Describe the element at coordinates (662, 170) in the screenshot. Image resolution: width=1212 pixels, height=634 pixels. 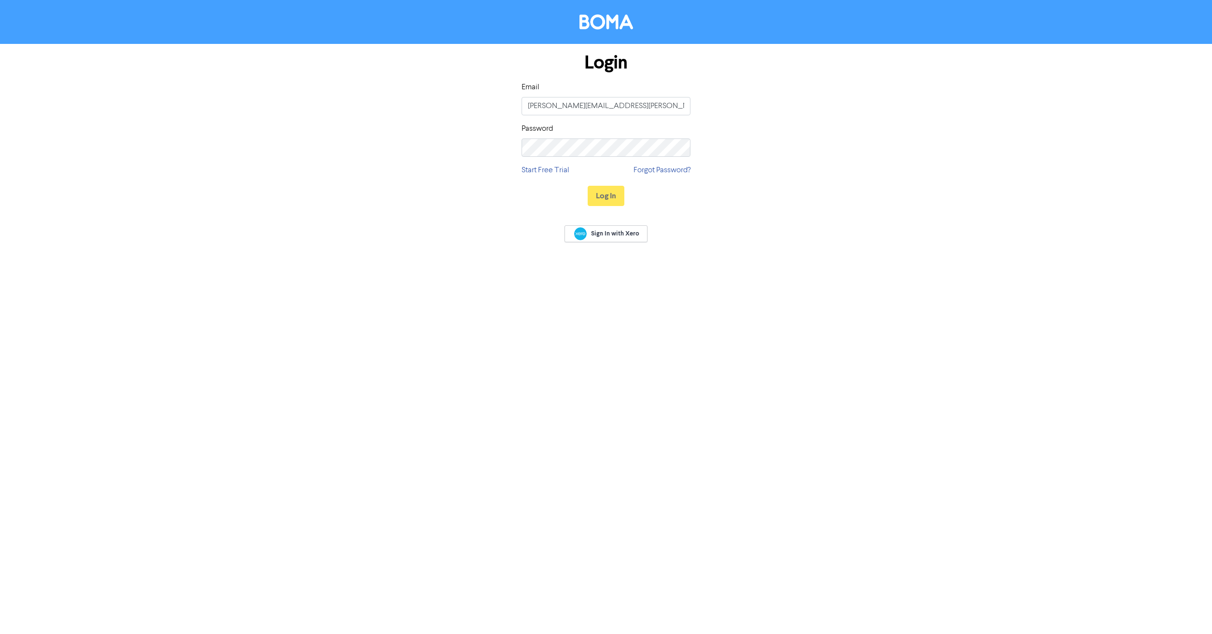
I see `a: Forgot Password?` at that location.